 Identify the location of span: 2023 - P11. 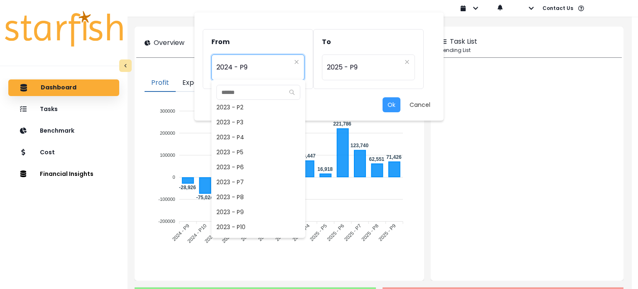
(258, 242).